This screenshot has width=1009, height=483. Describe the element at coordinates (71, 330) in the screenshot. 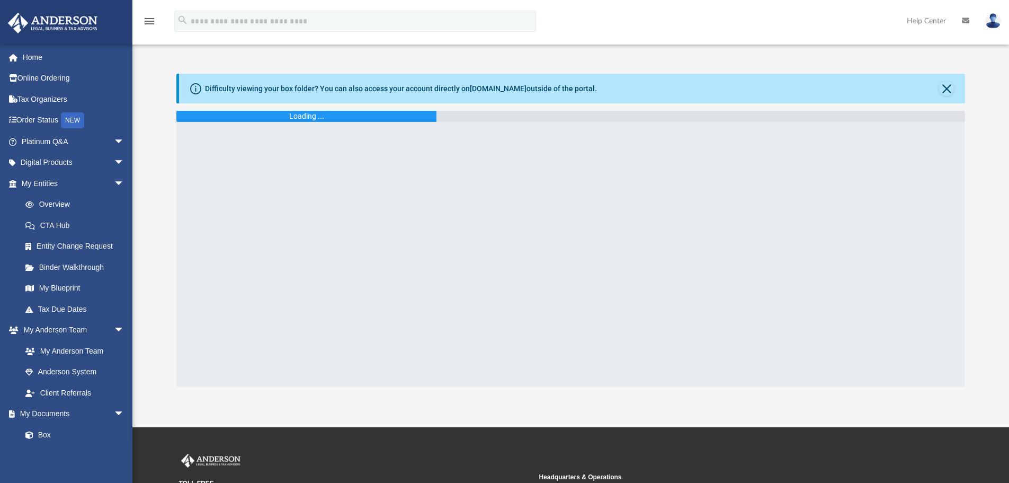

I see `a: My Anderson Teamarrow_drop_down` at that location.